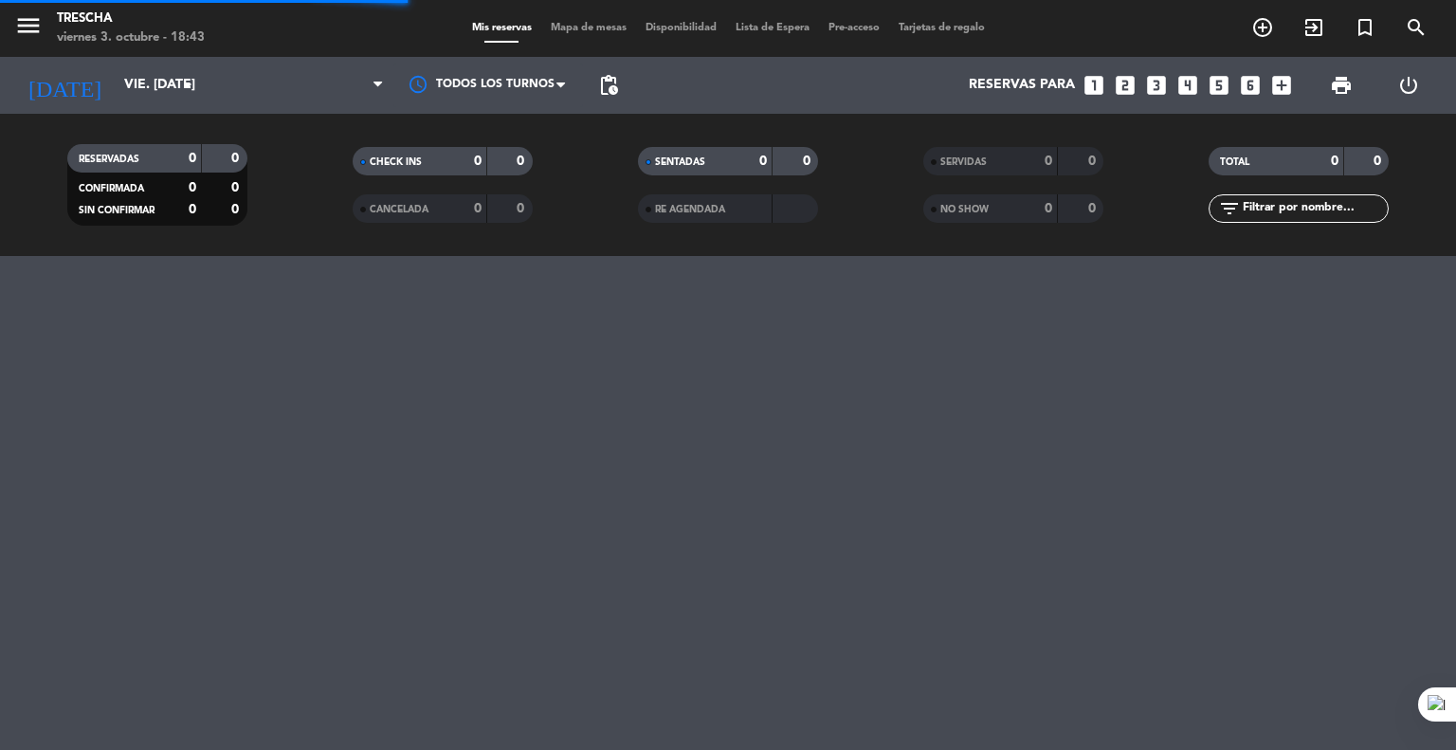 The width and height of the screenshot is (1456, 750). I want to click on span: Mapa de mesas, so click(589, 27).